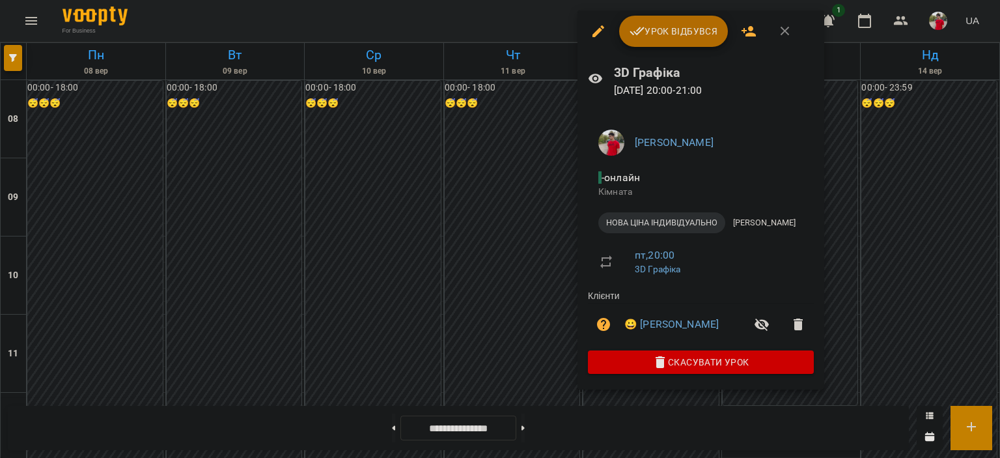  Describe the element at coordinates (713, 72) in the screenshot. I see `h6: 3D Графіка` at that location.